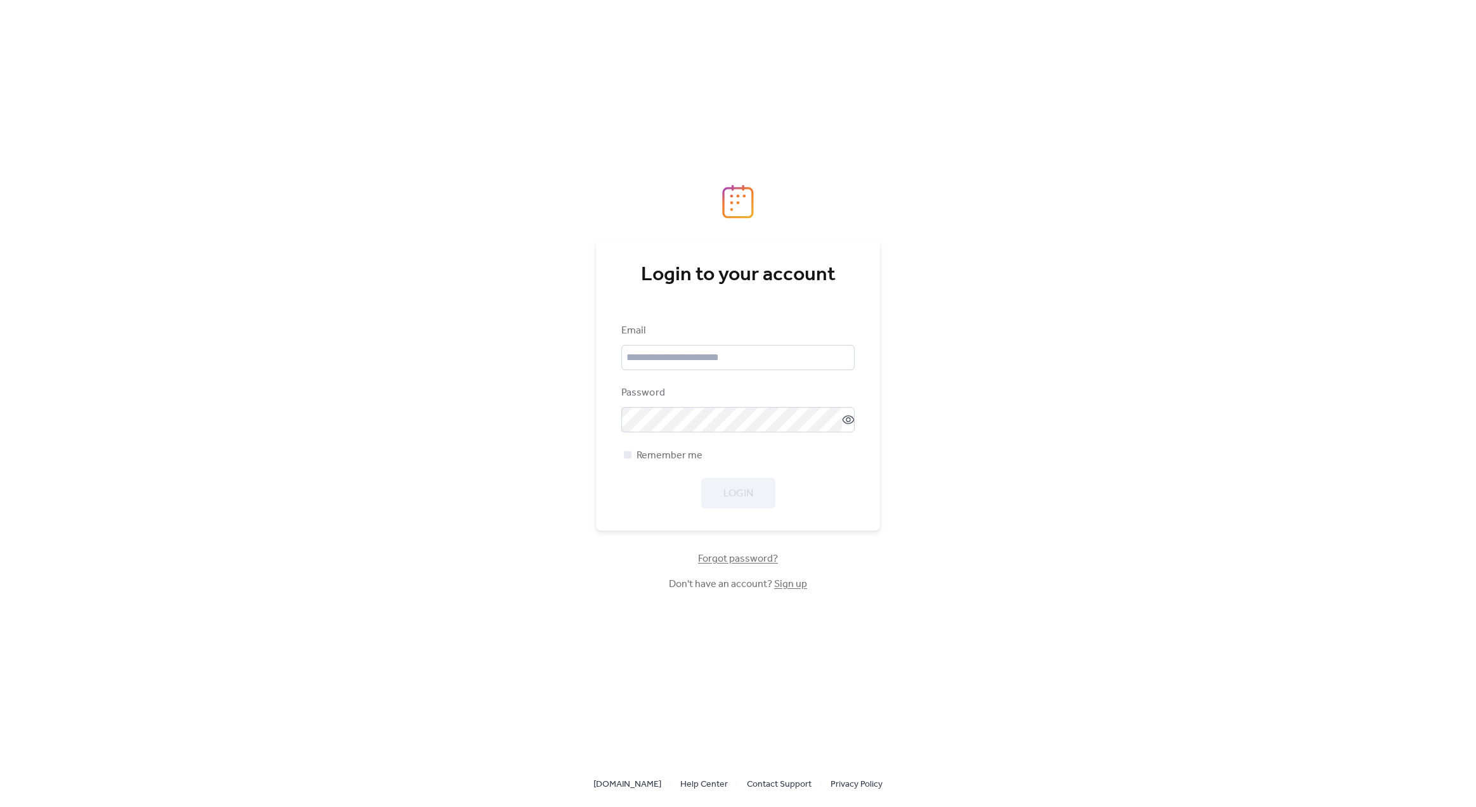 The width and height of the screenshot is (1476, 807). Describe the element at coordinates (737, 393) in the screenshot. I see `div: Password` at that location.